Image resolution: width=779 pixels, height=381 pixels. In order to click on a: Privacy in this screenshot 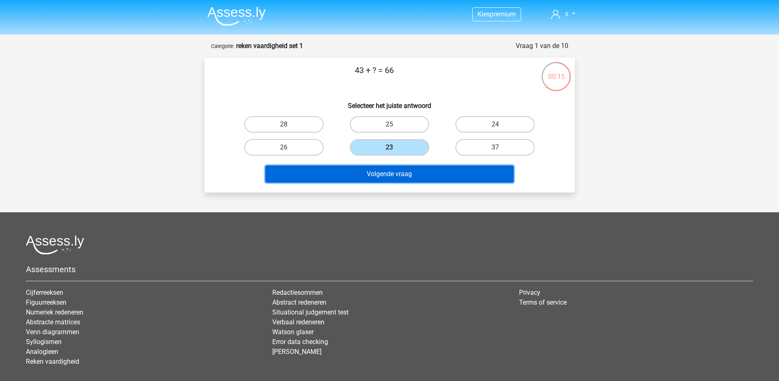, I will do `click(530, 292)`.